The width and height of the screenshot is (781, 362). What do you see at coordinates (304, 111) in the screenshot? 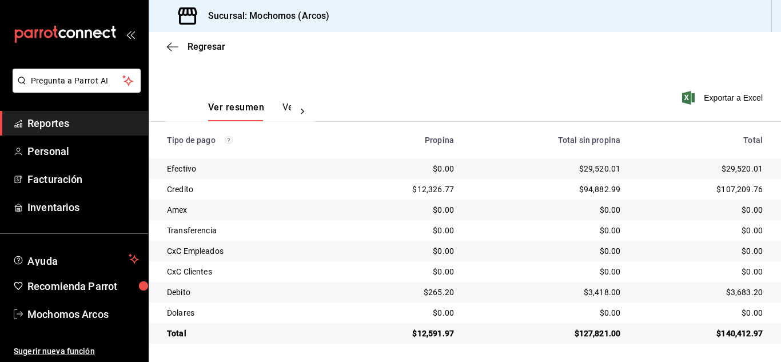
I see `button: Ver pagos` at bounding box center [304, 111].